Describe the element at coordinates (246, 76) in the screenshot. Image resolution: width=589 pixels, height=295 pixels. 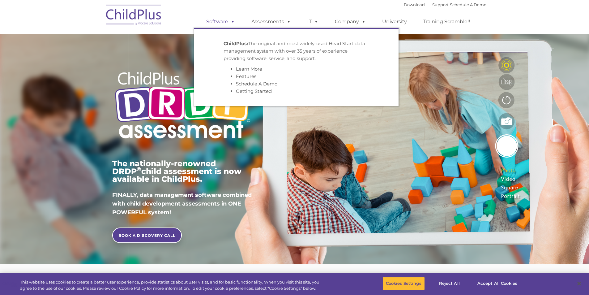
I see `a: Features` at that location.